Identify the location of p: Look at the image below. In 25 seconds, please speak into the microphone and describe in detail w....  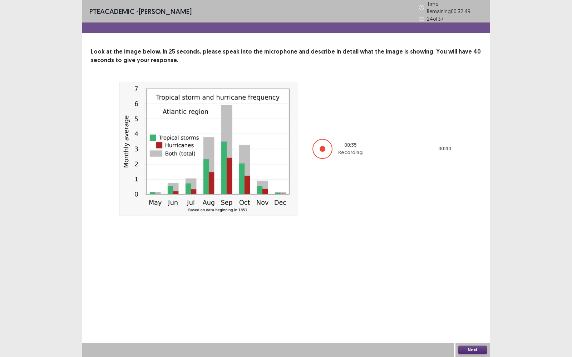
(286, 56).